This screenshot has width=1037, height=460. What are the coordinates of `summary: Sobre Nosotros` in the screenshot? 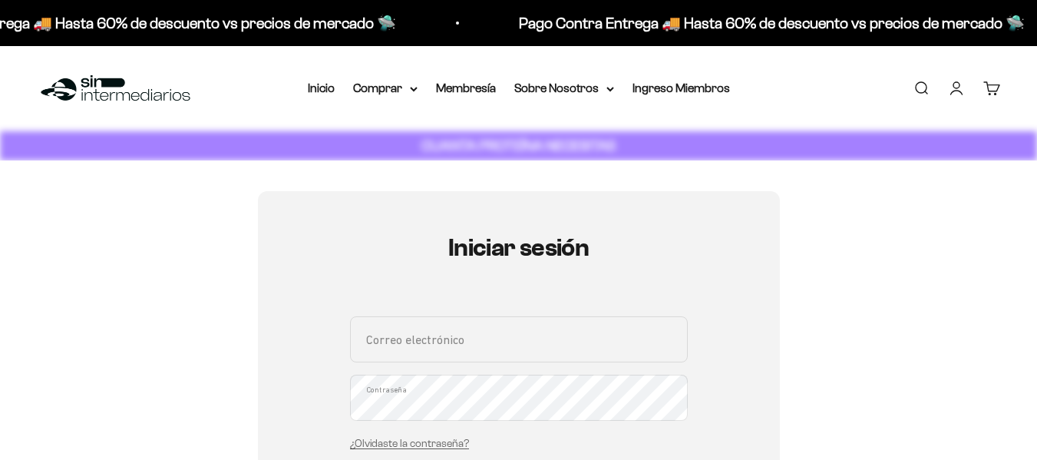 It's located at (564, 88).